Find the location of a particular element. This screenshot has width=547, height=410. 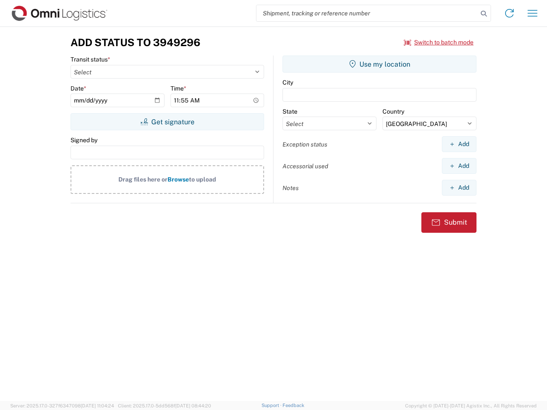

label: Notes is located at coordinates (291, 188).